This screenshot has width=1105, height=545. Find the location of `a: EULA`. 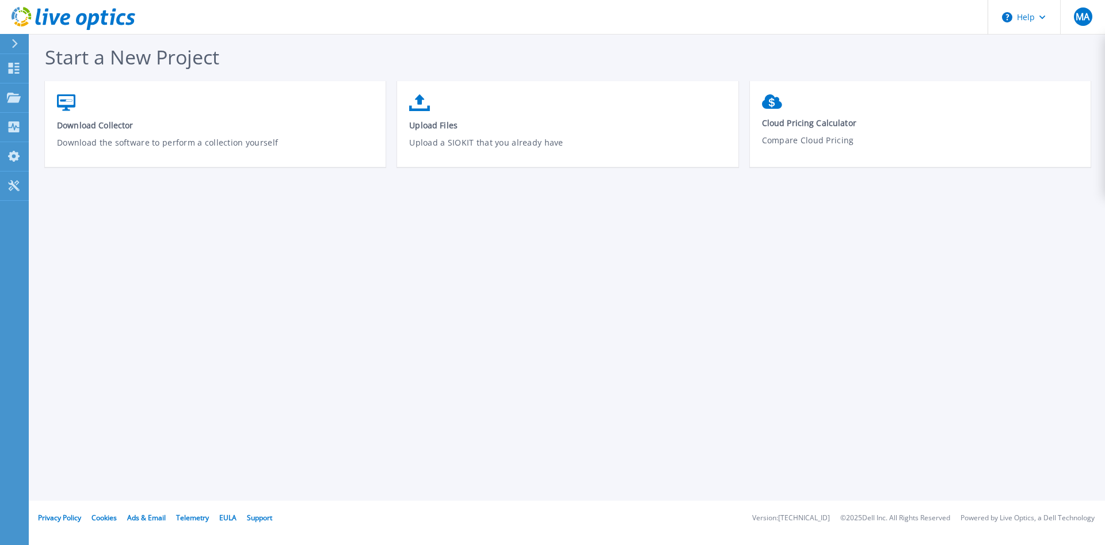

a: EULA is located at coordinates (228, 517).